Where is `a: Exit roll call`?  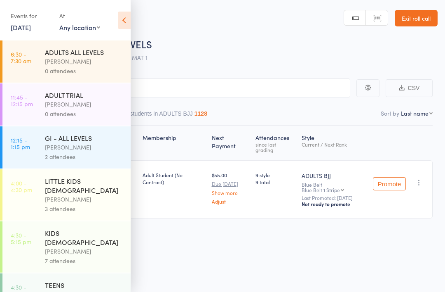 a: Exit roll call is located at coordinates (416, 18).